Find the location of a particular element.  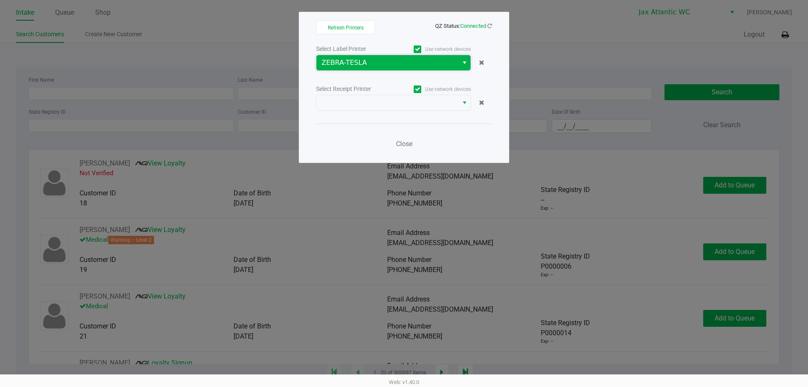

button: Refresh Printers is located at coordinates (345, 27).